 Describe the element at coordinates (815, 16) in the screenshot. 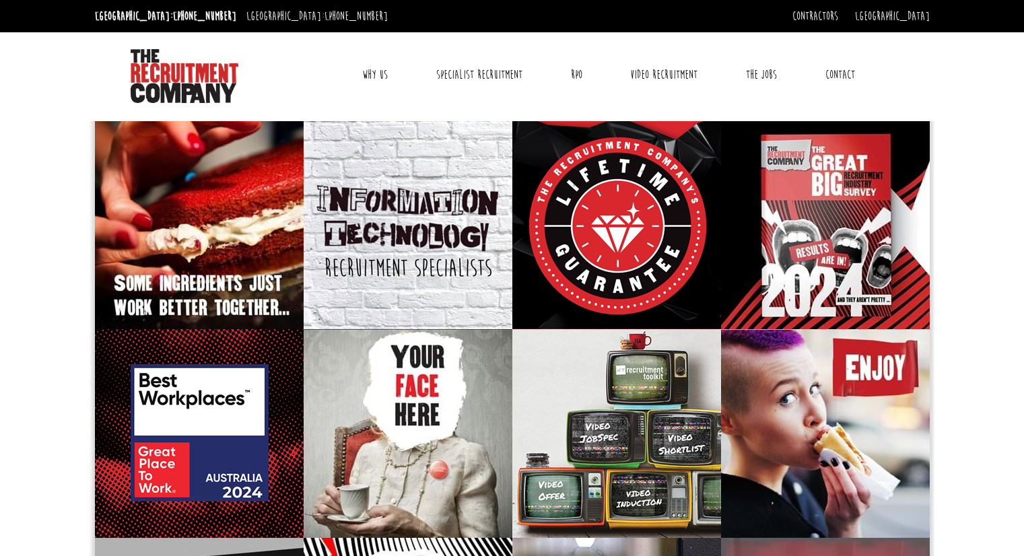

I see `a: Contractors` at that location.